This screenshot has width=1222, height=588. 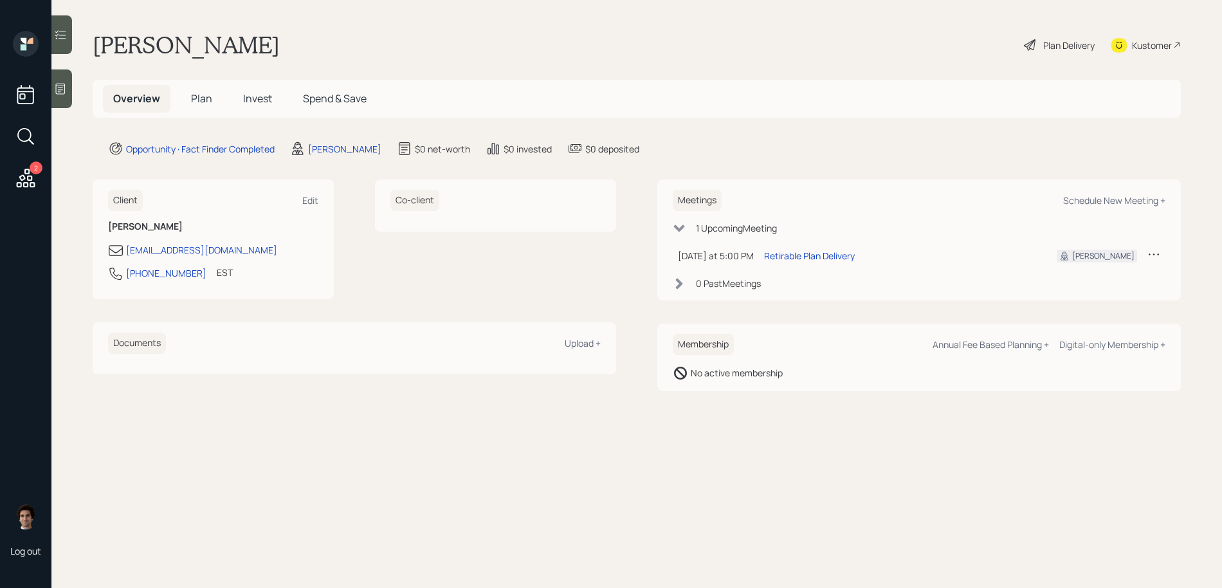 What do you see at coordinates (415, 200) in the screenshot?
I see `h6: Co-client` at bounding box center [415, 200].